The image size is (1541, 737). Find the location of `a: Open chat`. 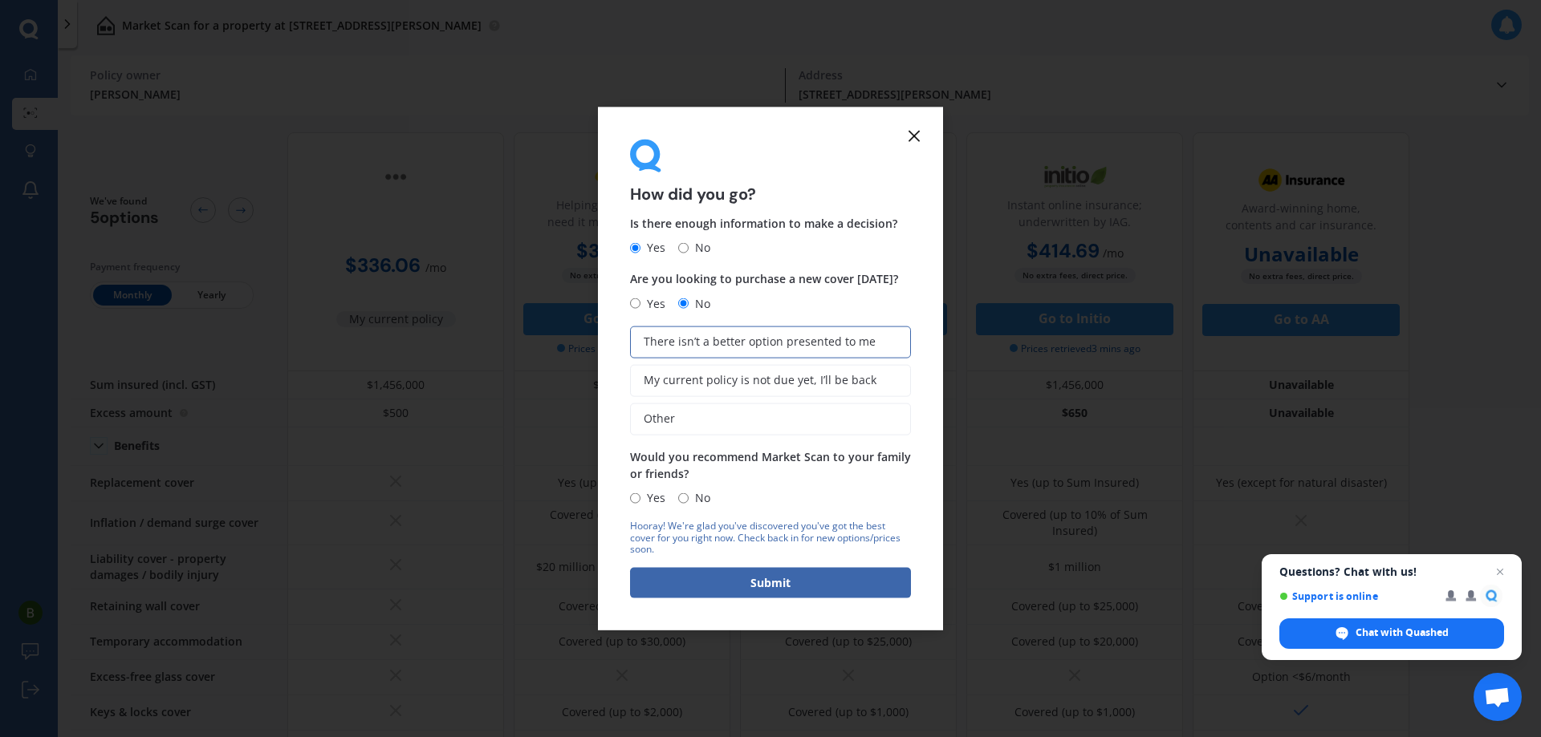

a: Open chat is located at coordinates (1497, 697).